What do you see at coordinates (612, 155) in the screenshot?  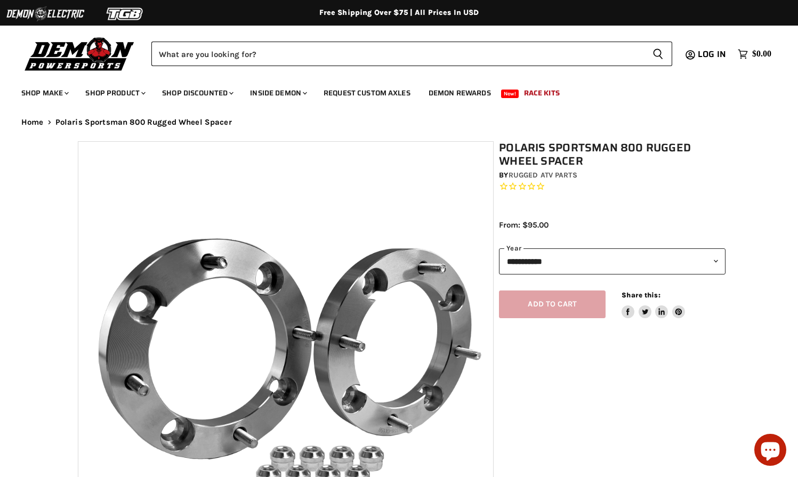 I see `h1: Polaris Sportsman 800 Rugged Wheel Spacer` at bounding box center [612, 155].